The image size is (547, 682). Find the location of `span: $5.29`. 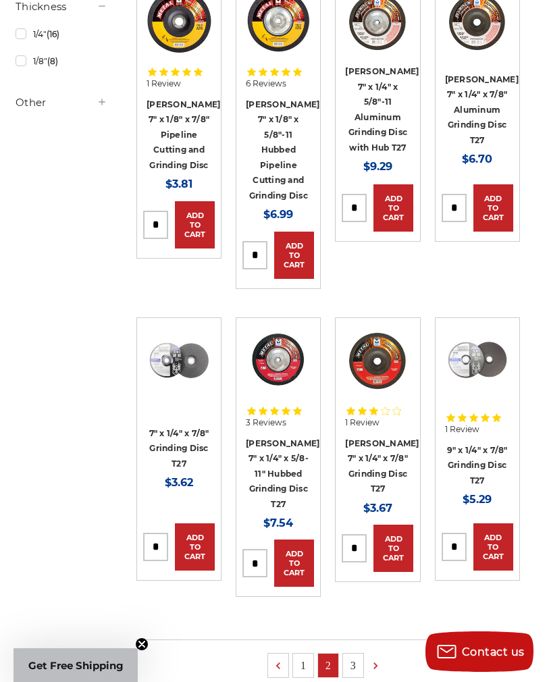

span: $5.29 is located at coordinates (477, 499).